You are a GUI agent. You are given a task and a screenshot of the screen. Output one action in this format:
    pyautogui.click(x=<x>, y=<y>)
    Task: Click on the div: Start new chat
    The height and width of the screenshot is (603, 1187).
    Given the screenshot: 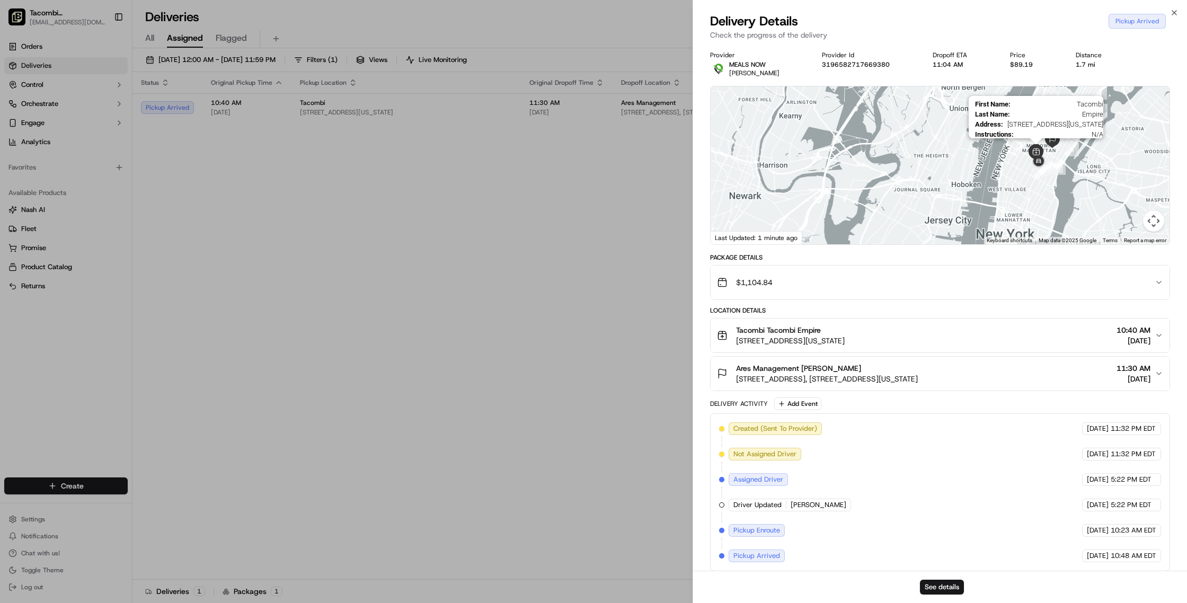 What is the action you would take?
    pyautogui.click(x=105, y=107)
    